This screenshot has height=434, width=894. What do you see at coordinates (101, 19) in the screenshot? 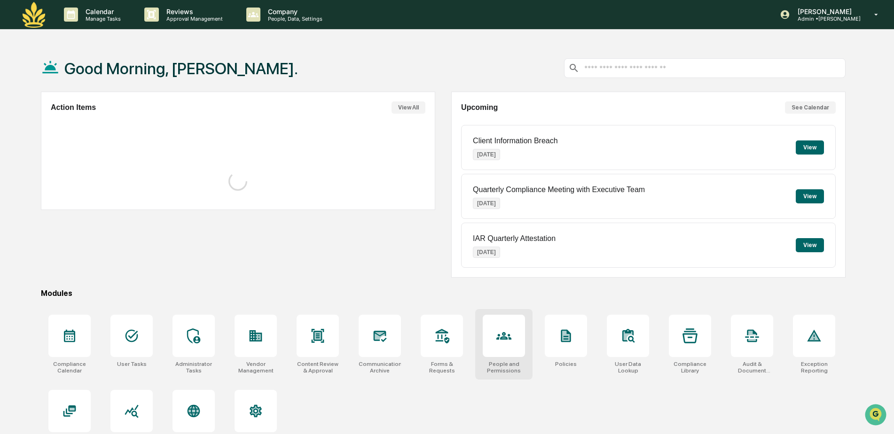
I see `p: Manage Tasks` at bounding box center [101, 19].